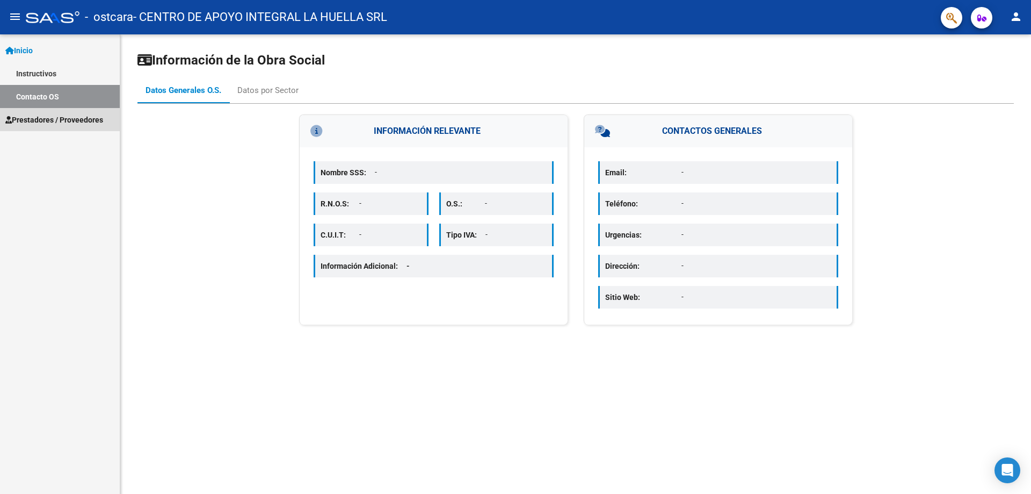  What do you see at coordinates (340, 204) in the screenshot?
I see `p: R.N.O.S:` at bounding box center [340, 204].